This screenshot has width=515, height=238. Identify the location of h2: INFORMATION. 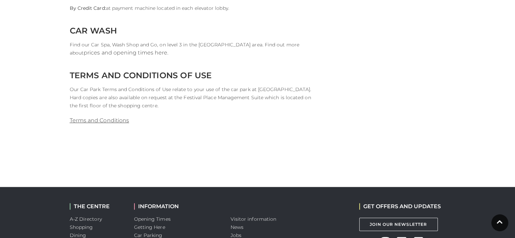
(177, 206).